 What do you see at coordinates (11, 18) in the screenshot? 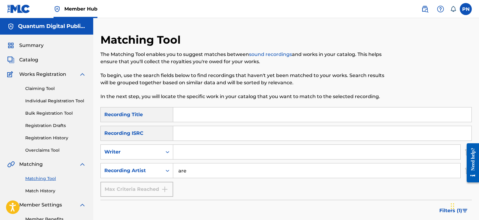
I see `div: Need help?` at bounding box center [11, 18].